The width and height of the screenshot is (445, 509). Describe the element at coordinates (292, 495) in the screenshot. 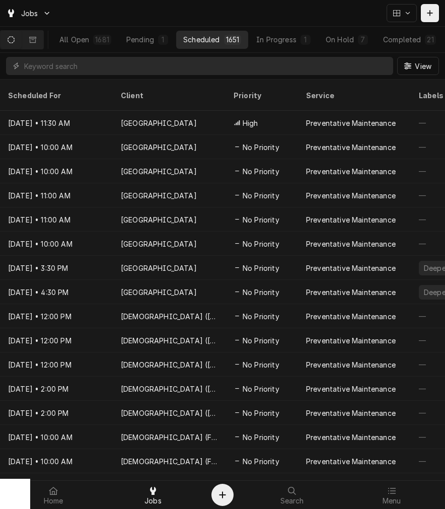

I see `a: Search` at that location.